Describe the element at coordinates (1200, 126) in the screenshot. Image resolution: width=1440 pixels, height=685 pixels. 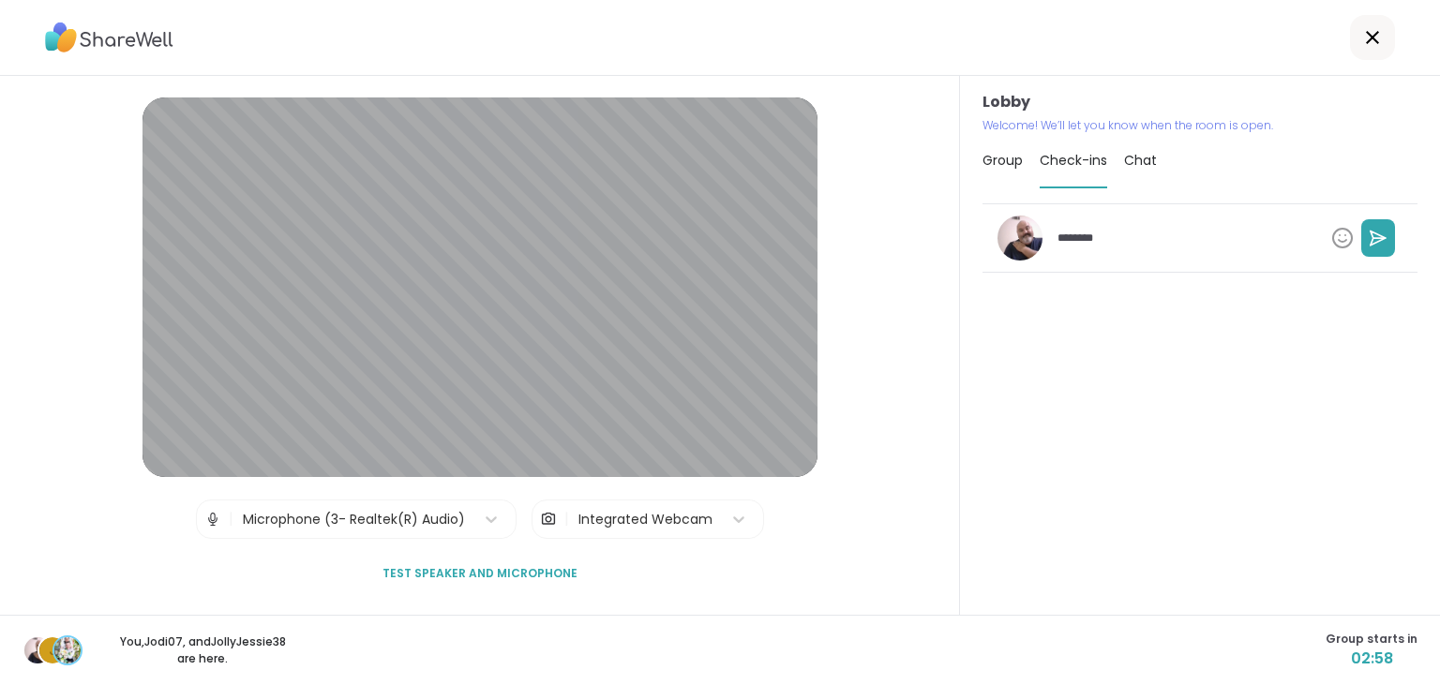
I see `p: Welcome! We’ll let you know when the room is open.` at that location.